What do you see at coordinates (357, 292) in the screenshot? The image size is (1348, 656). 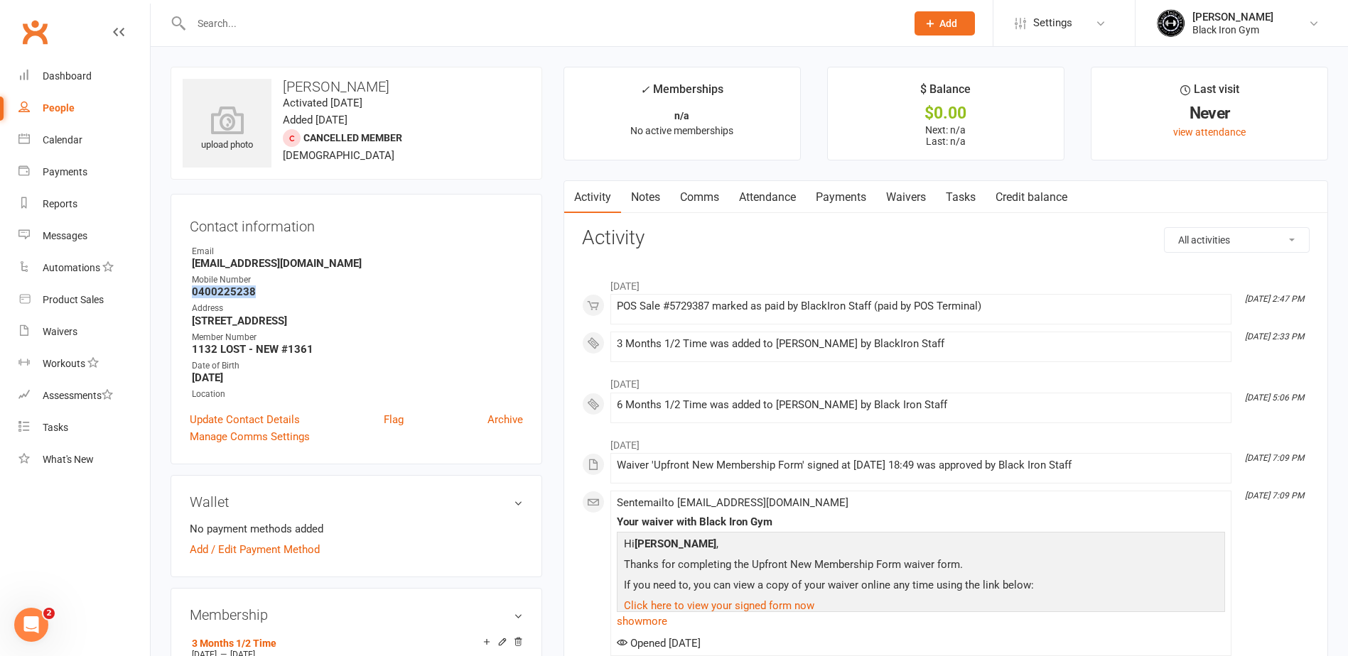 I see `strong: 0400225238` at bounding box center [357, 292].